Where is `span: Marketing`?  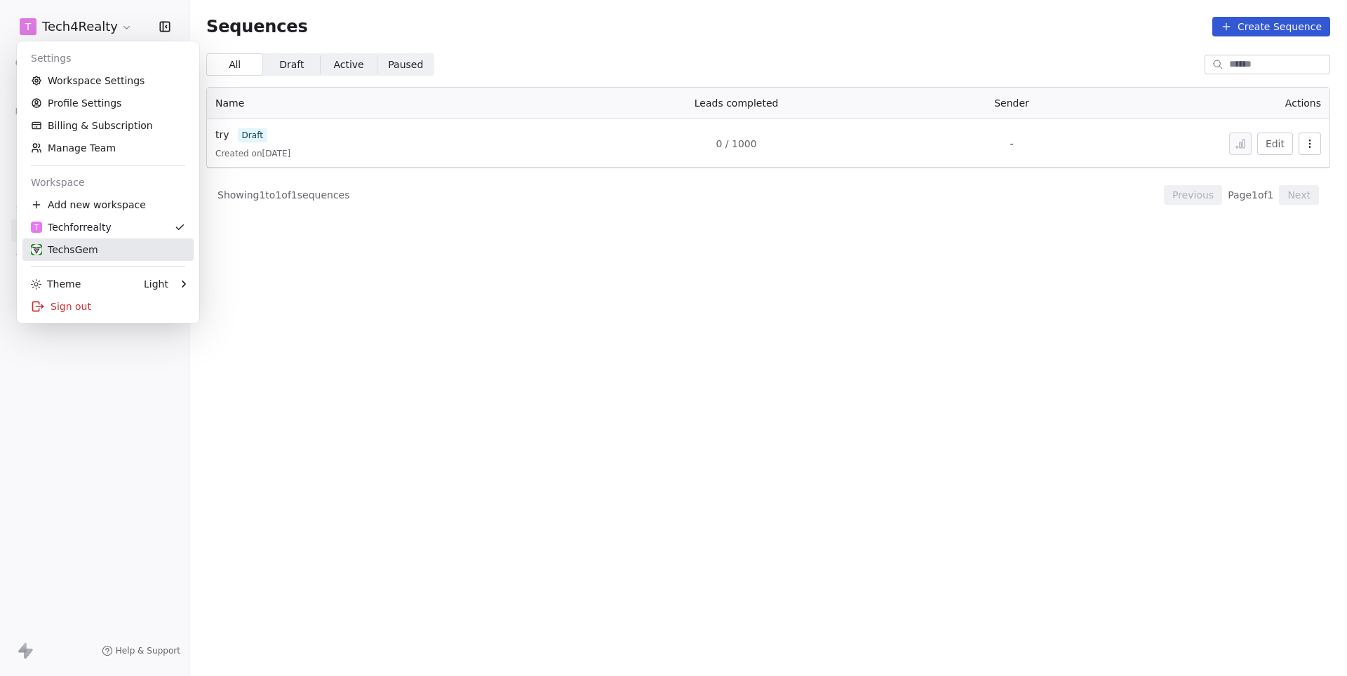 span: Marketing is located at coordinates (38, 112).